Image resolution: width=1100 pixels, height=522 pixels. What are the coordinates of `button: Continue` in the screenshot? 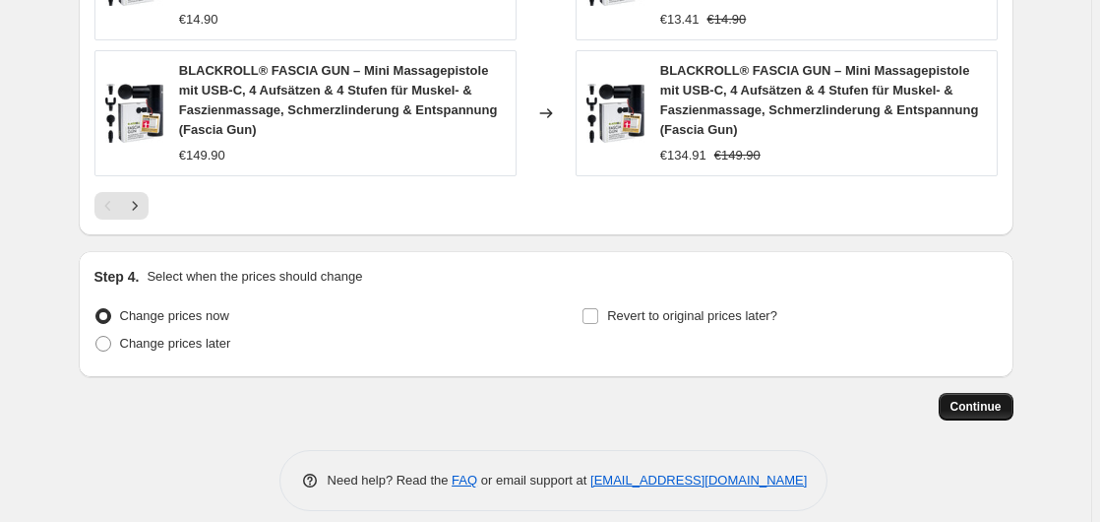 It's located at (976, 406).